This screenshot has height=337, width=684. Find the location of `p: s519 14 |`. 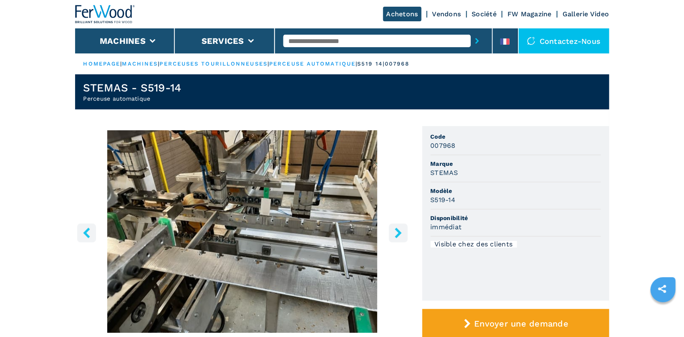

p: s519 14 | is located at coordinates (371, 64).